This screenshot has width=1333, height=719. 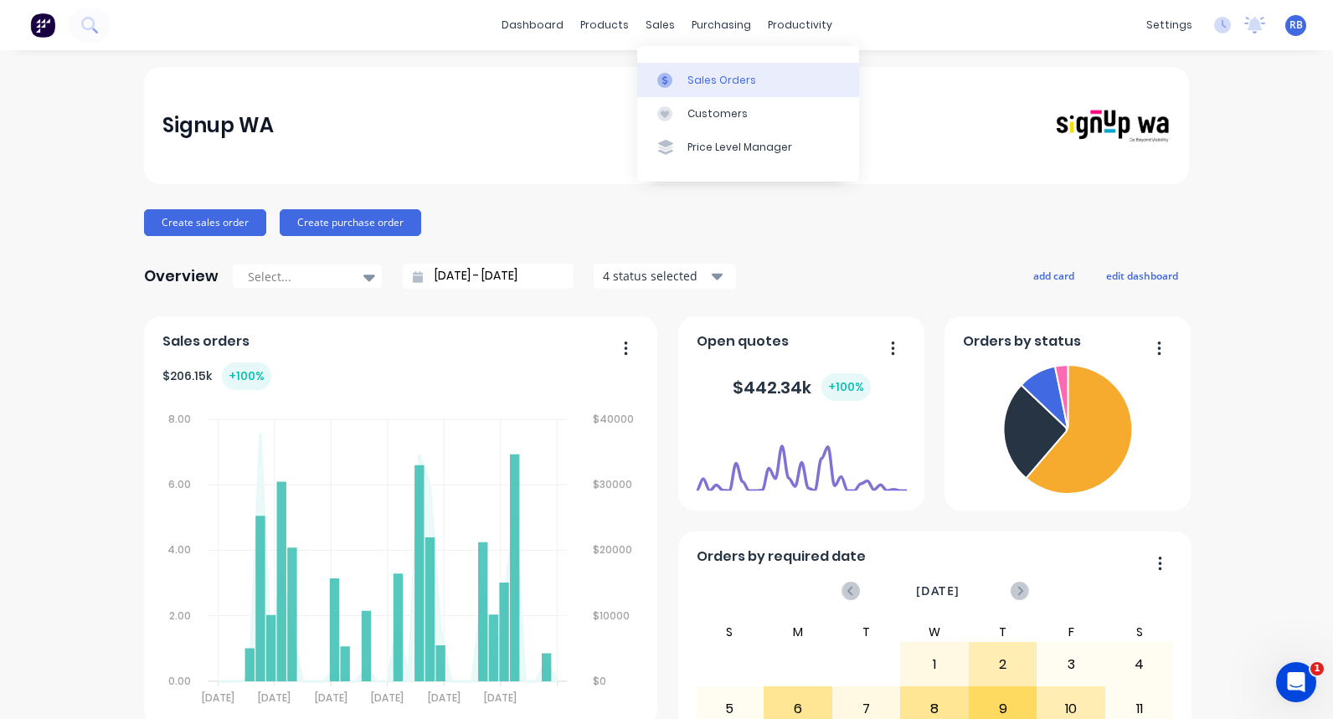 What do you see at coordinates (665, 276) in the screenshot?
I see `button: 4 status selected` at bounding box center [665, 276].